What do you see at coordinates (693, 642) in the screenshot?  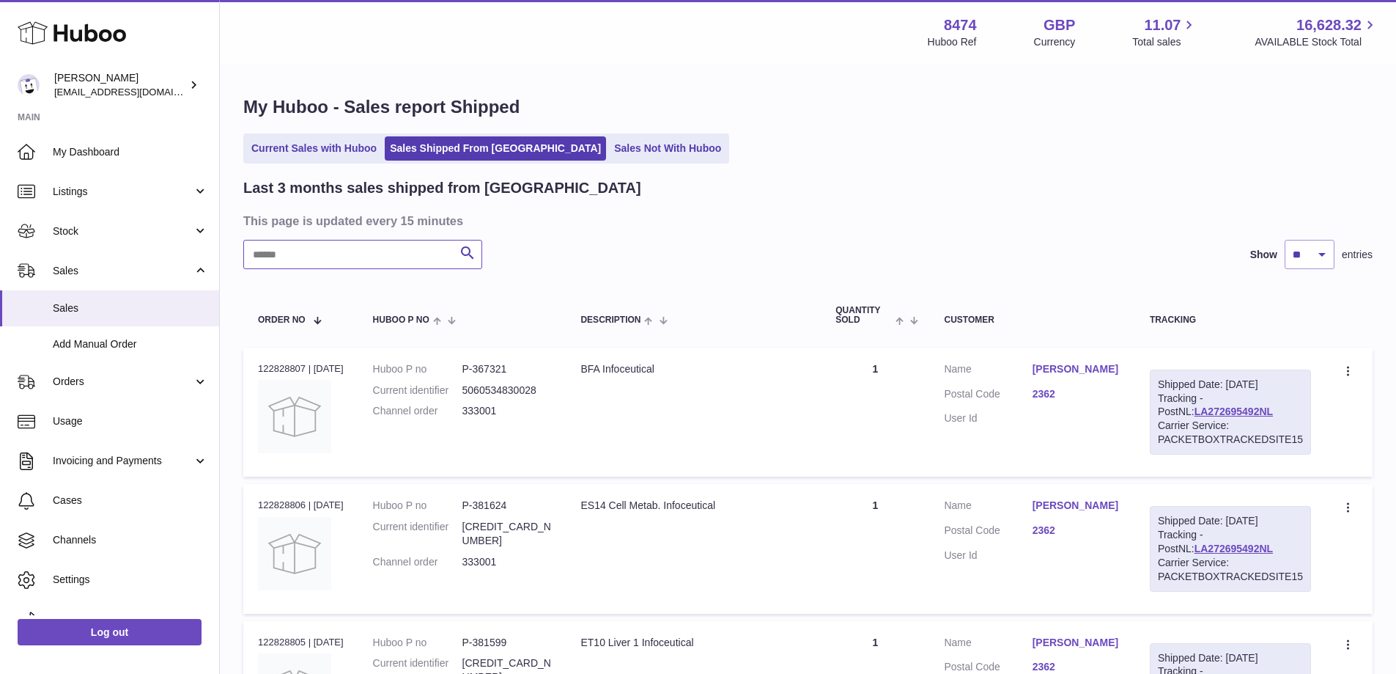 I see `div: ET10 Liver 1 Infoceutical` at bounding box center [693, 642].